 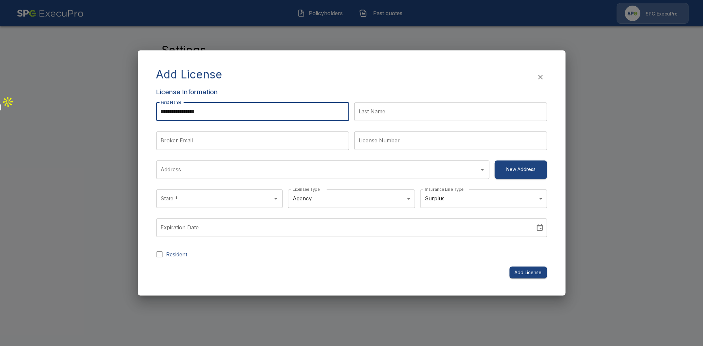 I want to click on button: Add License, so click(x=528, y=273).